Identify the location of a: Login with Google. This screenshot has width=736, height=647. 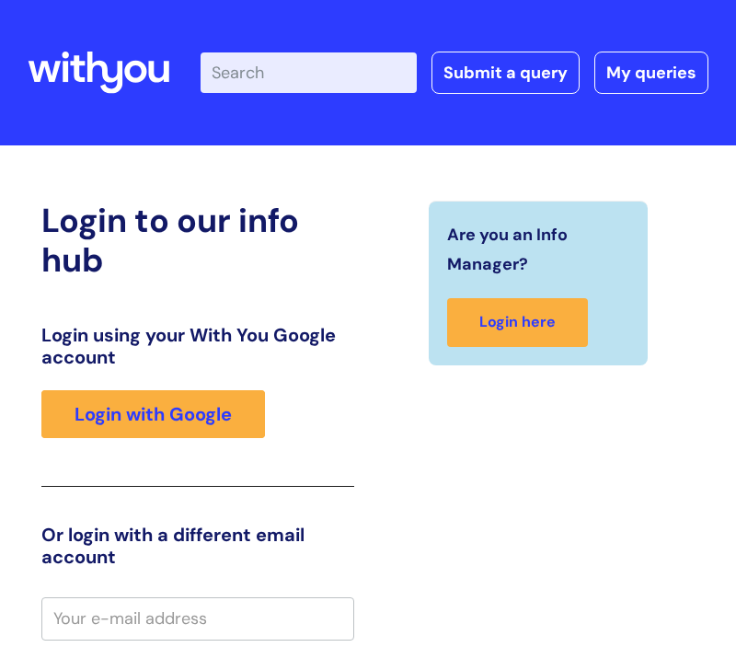
(153, 414).